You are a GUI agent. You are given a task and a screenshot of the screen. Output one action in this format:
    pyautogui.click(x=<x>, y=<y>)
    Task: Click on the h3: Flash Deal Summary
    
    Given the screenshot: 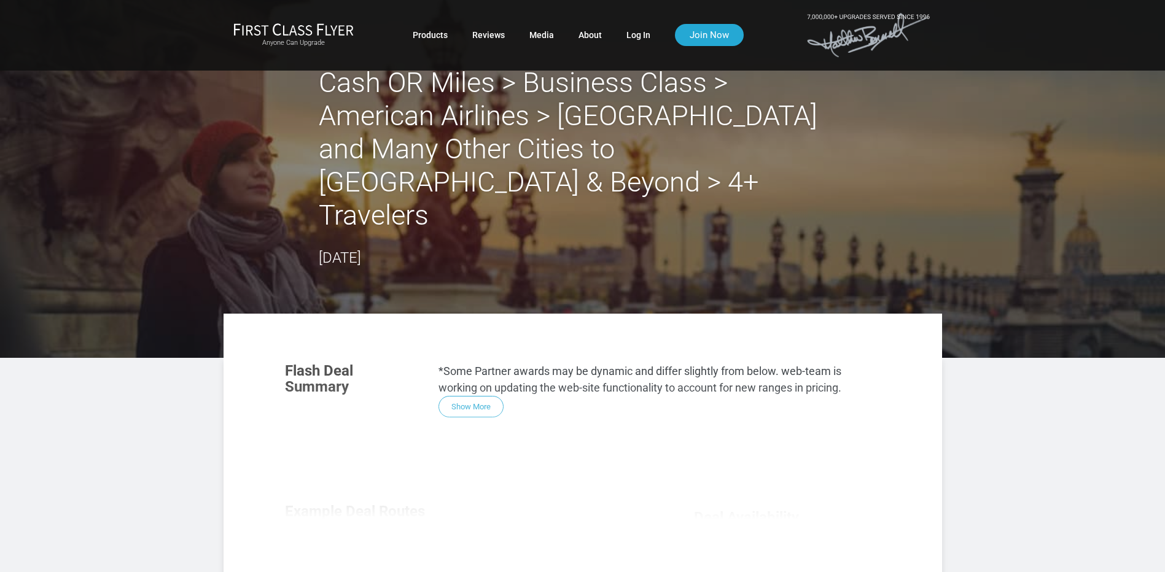 What is the action you would take?
    pyautogui.click(x=353, y=379)
    